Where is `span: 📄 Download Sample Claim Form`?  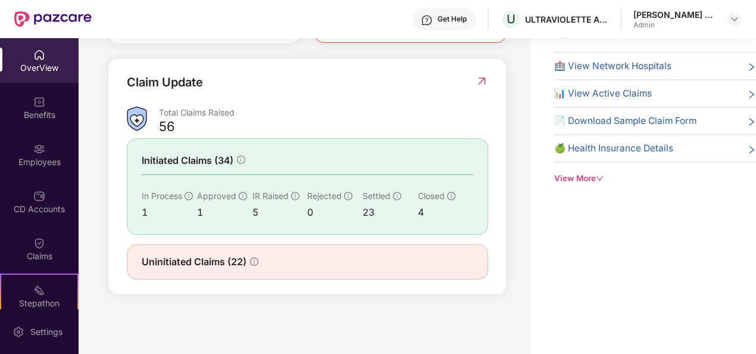
span: 📄 Download Sample Claim Form is located at coordinates (625, 121).